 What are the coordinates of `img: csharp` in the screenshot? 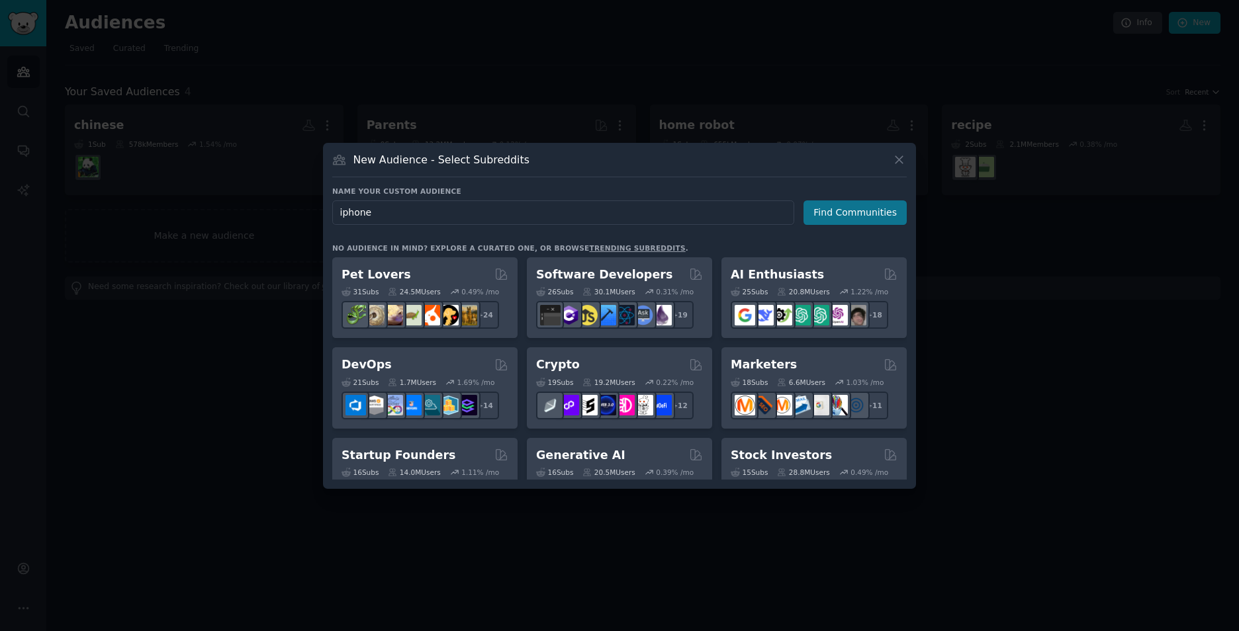 It's located at (569, 315).